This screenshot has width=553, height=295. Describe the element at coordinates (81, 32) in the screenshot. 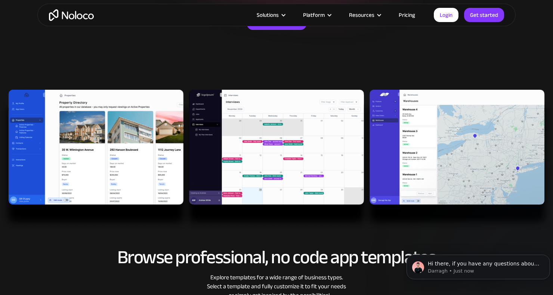

I see `p: Message from Darragh, sent Just now` at that location.